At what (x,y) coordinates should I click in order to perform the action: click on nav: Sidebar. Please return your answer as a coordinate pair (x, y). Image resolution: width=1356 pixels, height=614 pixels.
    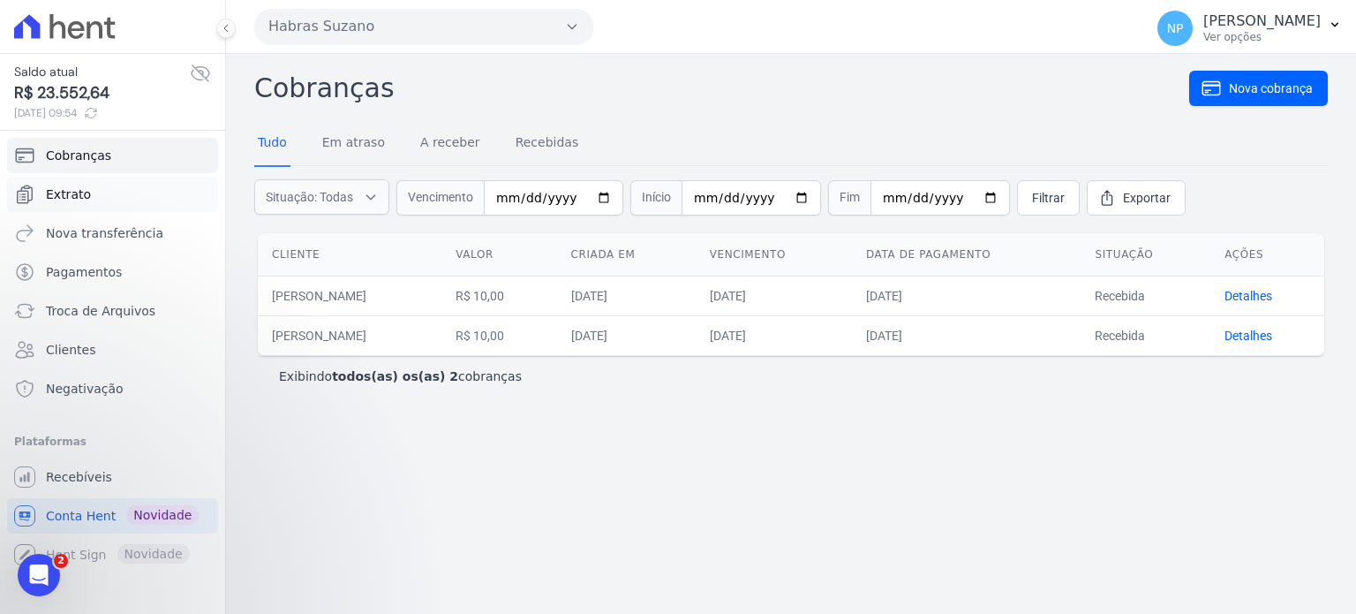
    Looking at the image, I should click on (112, 355).